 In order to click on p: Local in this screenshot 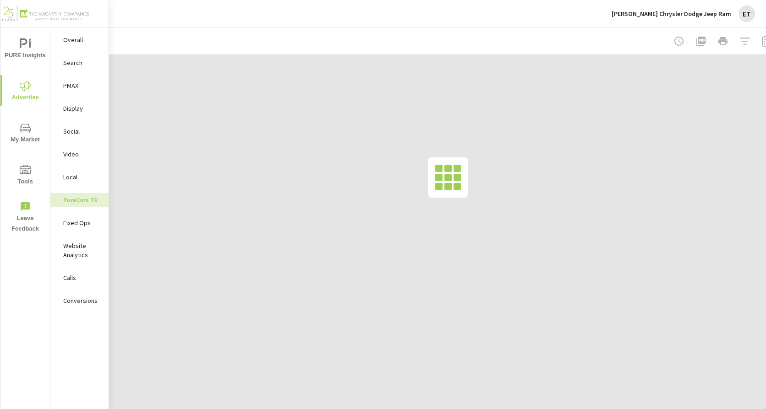, I will do `click(82, 177)`.